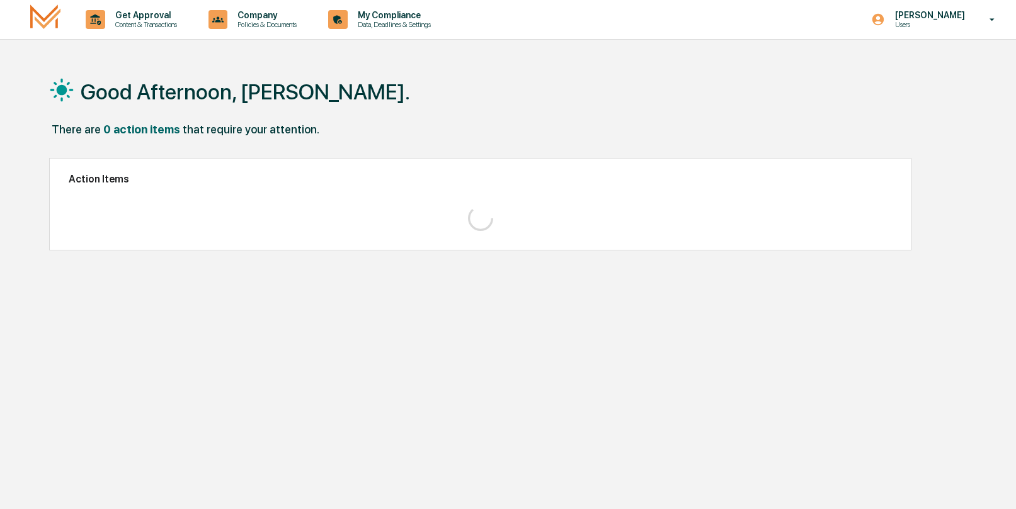  I want to click on p: Content & Transactions, so click(144, 25).